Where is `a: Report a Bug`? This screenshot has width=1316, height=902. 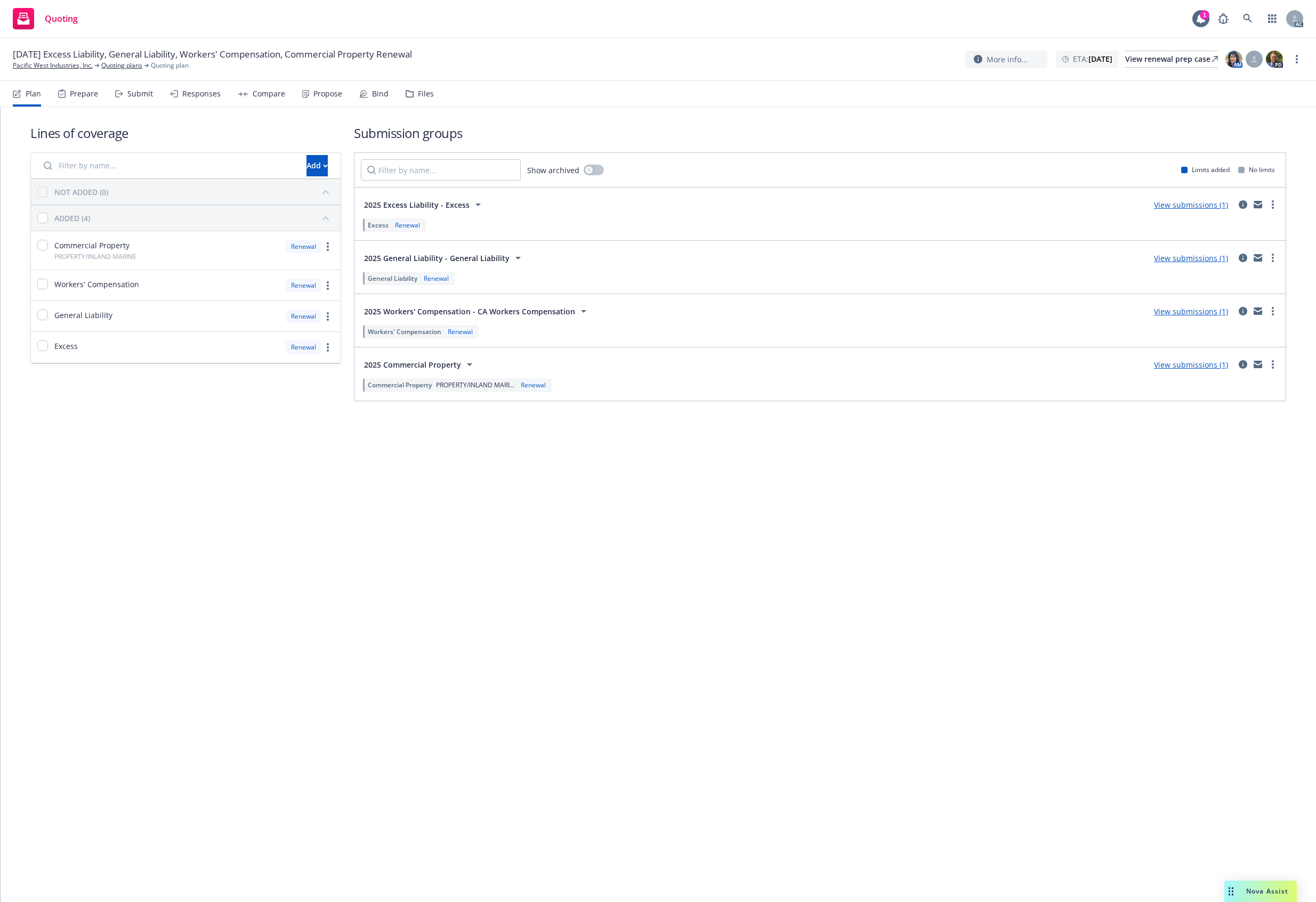 a: Report a Bug is located at coordinates (1223, 18).